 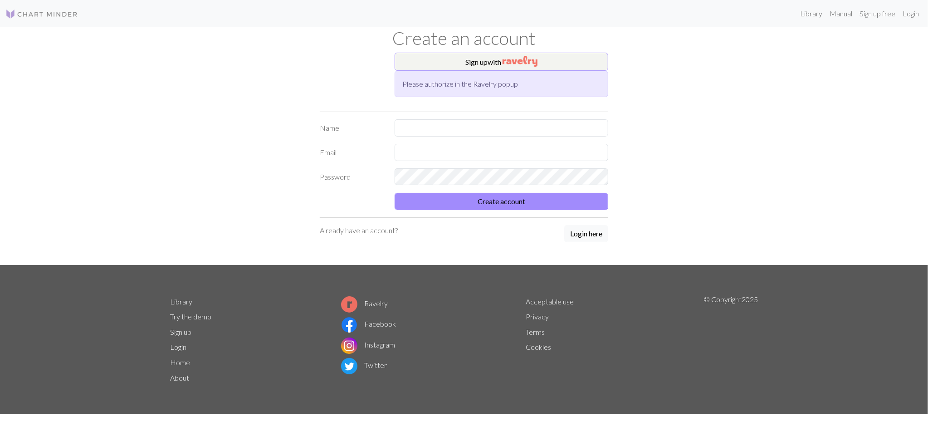 What do you see at coordinates (369, 323) in the screenshot?
I see `a: Facebook` at bounding box center [369, 323].